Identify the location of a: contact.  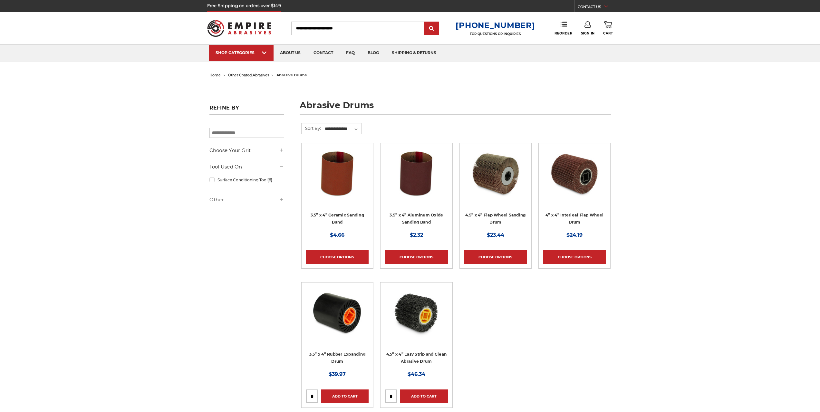
(323, 53).